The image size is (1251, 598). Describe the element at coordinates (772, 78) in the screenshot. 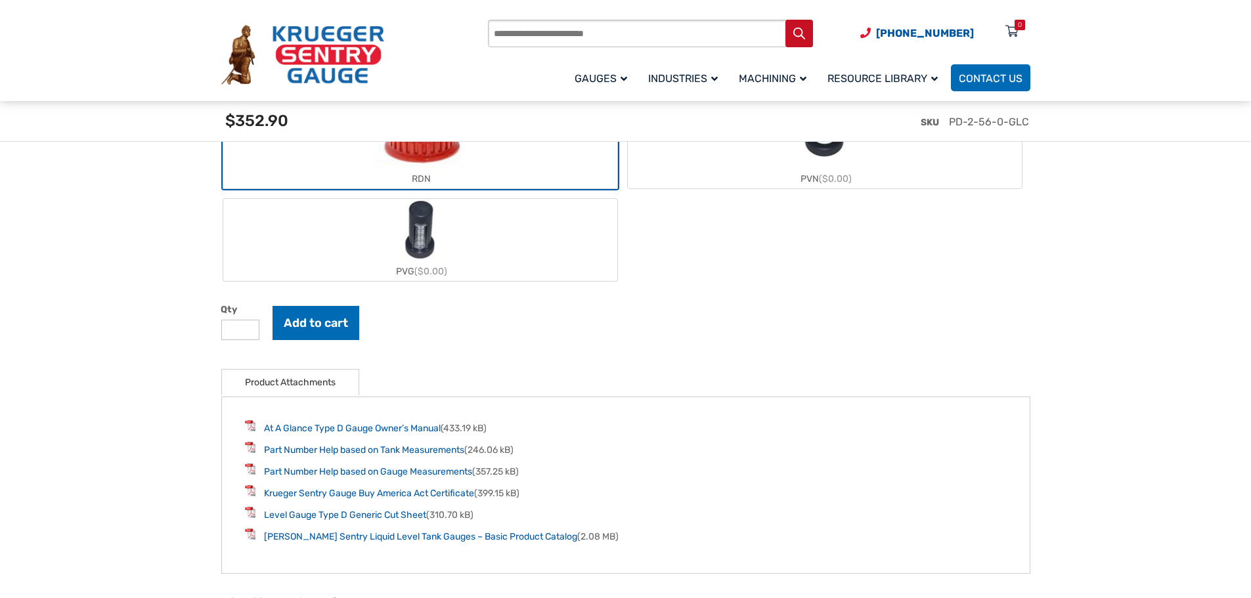

I see `span: Machining` at that location.